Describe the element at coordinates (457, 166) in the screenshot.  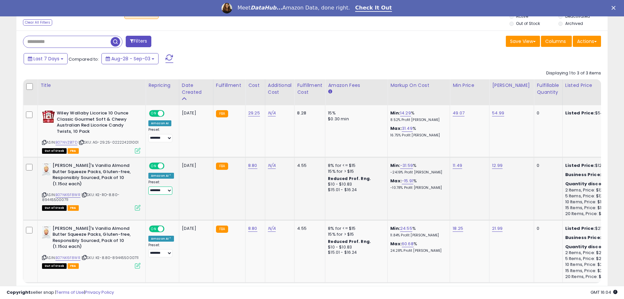
I see `a: 11.49` at that location.